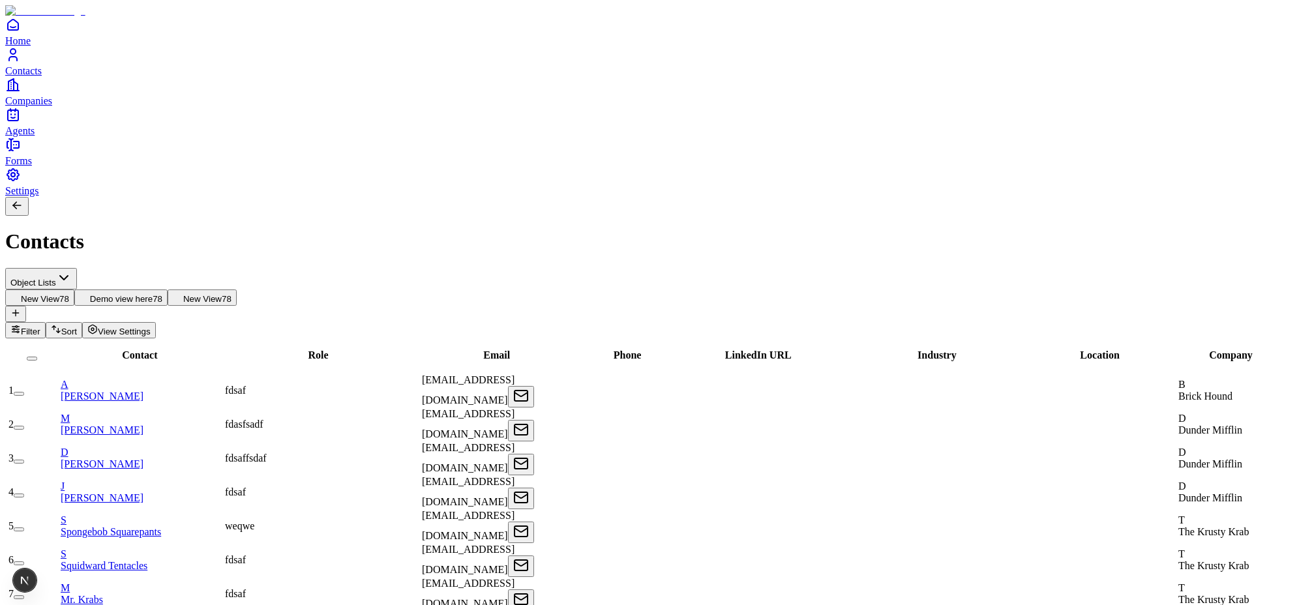 Image resolution: width=1299 pixels, height=605 pixels. Describe the element at coordinates (246, 458) in the screenshot. I see `span: fdsaffsdaf` at that location.